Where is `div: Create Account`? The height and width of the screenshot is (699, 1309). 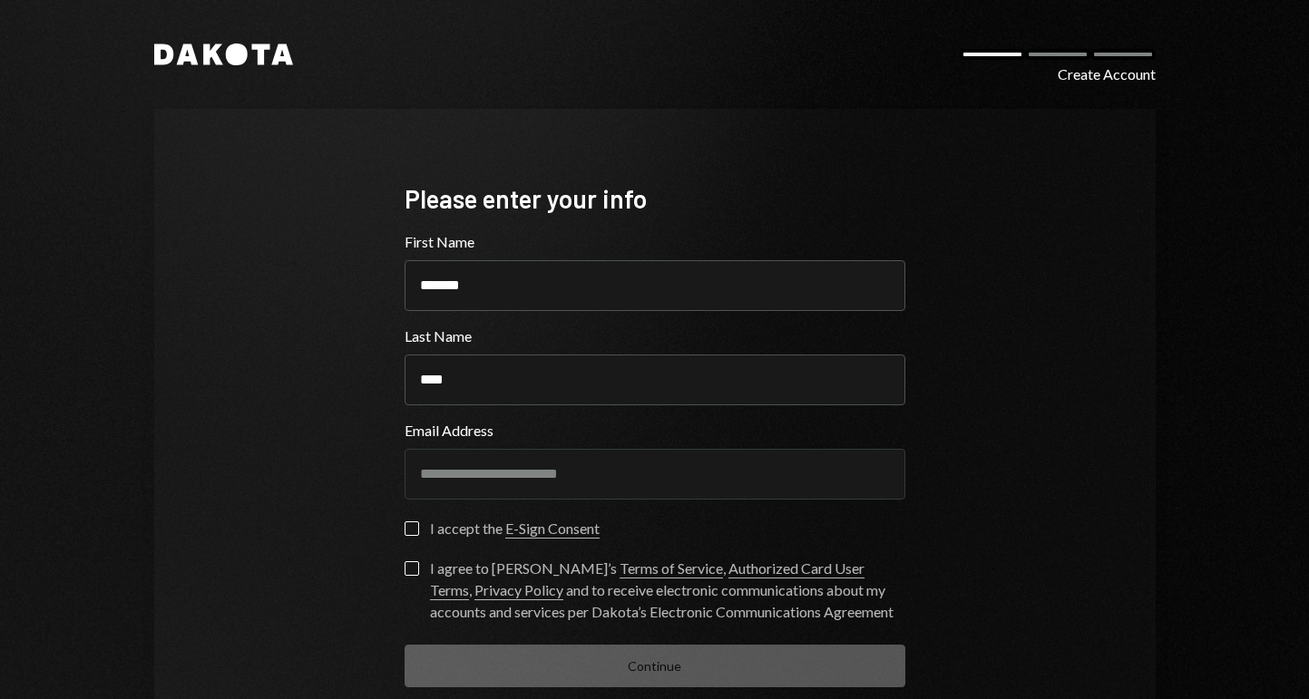
div: Create Account is located at coordinates (1107, 74).